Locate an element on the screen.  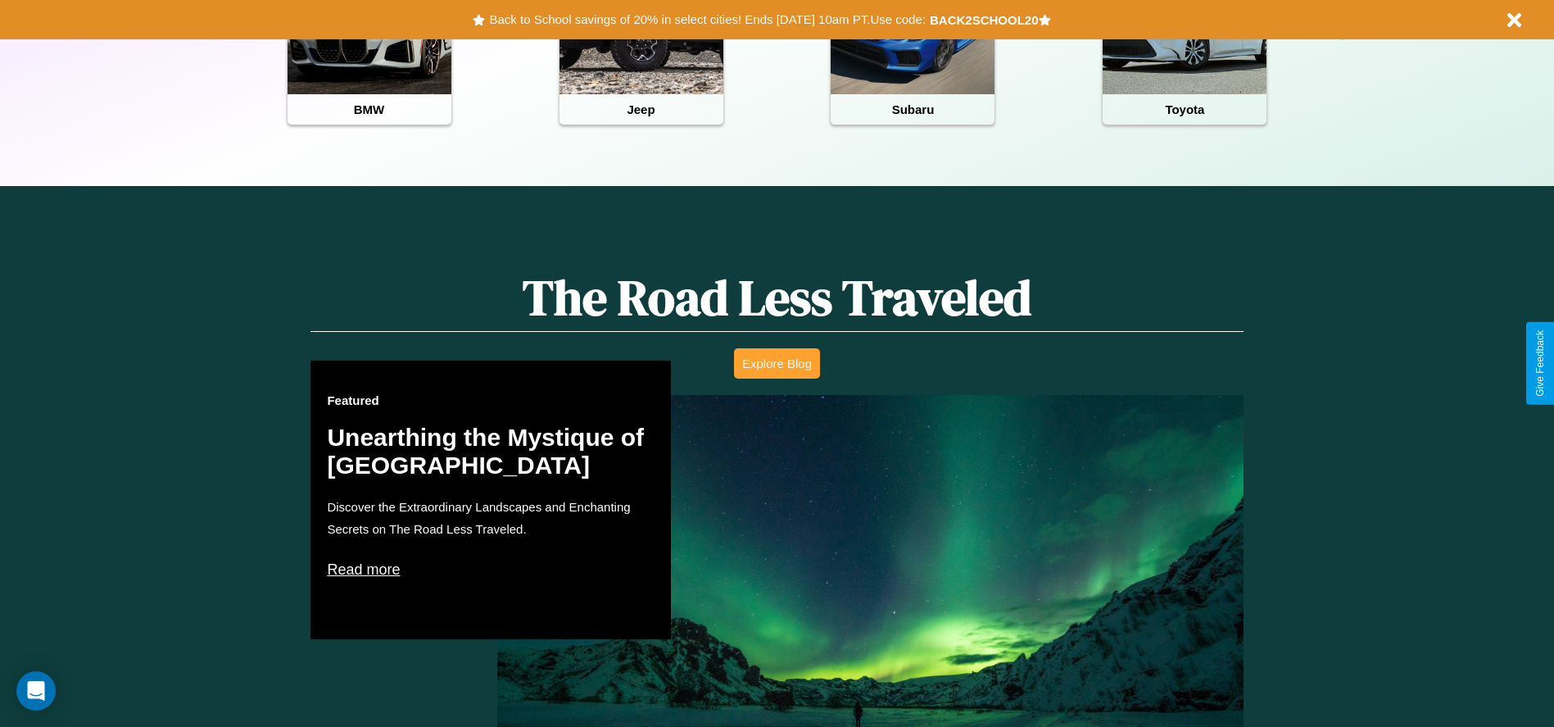
div: Give Feedback is located at coordinates (1540, 363).